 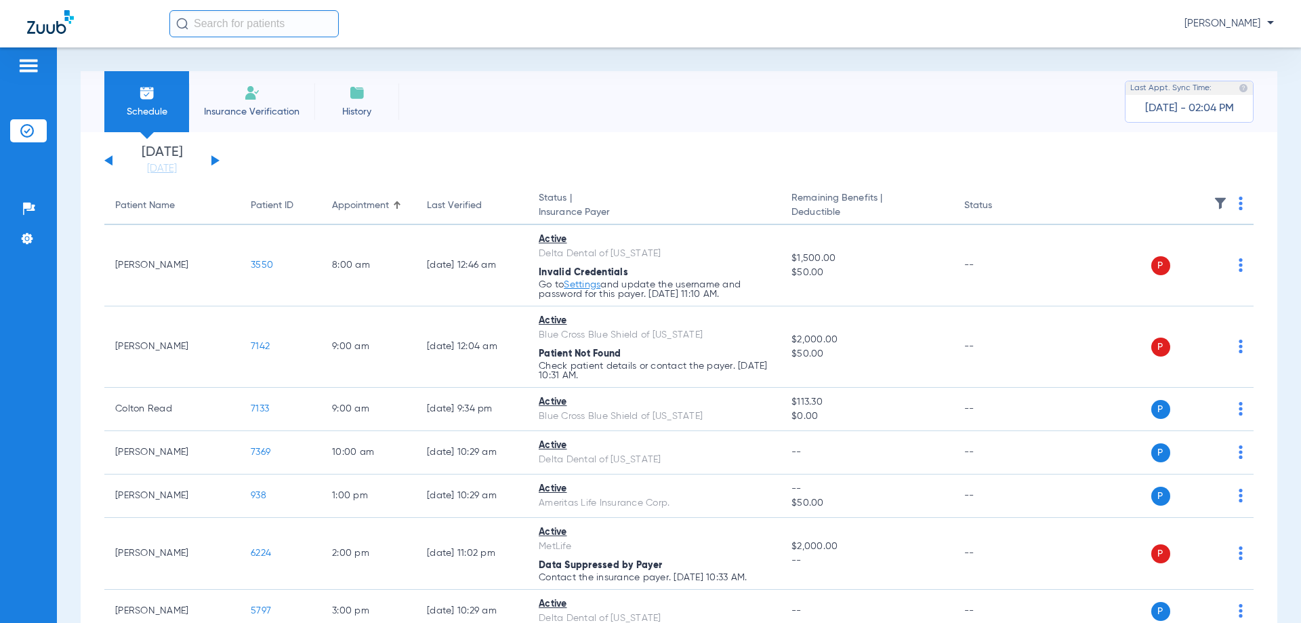 What do you see at coordinates (260, 452) in the screenshot?
I see `span: 7369` at bounding box center [260, 452].